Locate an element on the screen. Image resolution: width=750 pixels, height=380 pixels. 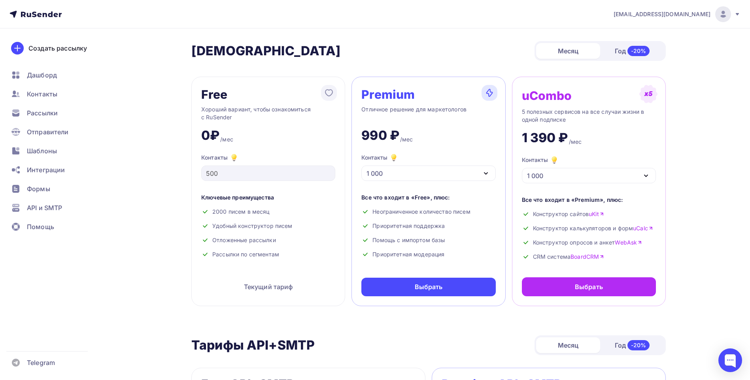
div: 5 полезных сервисов на все случаи жизни в одной подписке is located at coordinates (589, 116).